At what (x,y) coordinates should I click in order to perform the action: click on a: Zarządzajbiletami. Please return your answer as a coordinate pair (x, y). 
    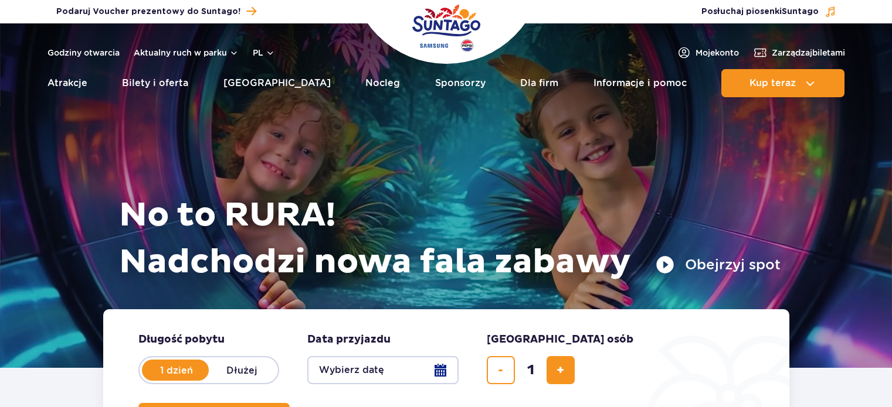
    Looking at the image, I should click on (799, 53).